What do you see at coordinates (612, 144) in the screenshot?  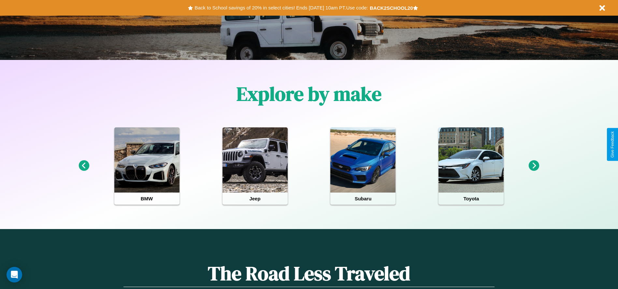 I see `div: Give Feedback` at bounding box center [612, 144].